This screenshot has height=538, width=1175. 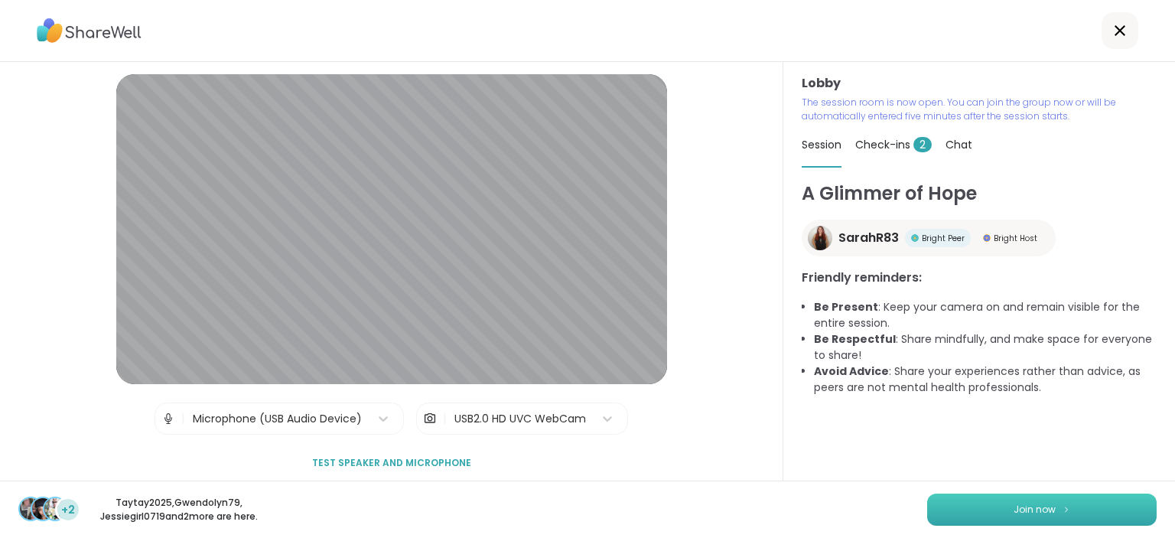 What do you see at coordinates (987, 238) in the screenshot?
I see `img: Bright Host` at bounding box center [987, 238].